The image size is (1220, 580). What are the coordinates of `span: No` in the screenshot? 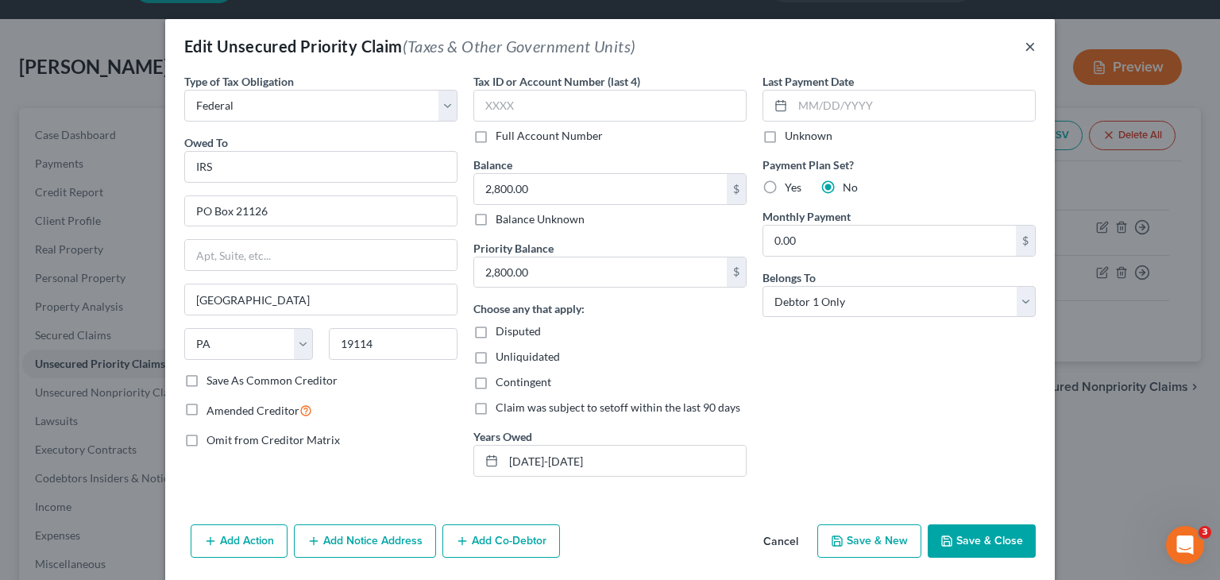 It's located at (850, 187).